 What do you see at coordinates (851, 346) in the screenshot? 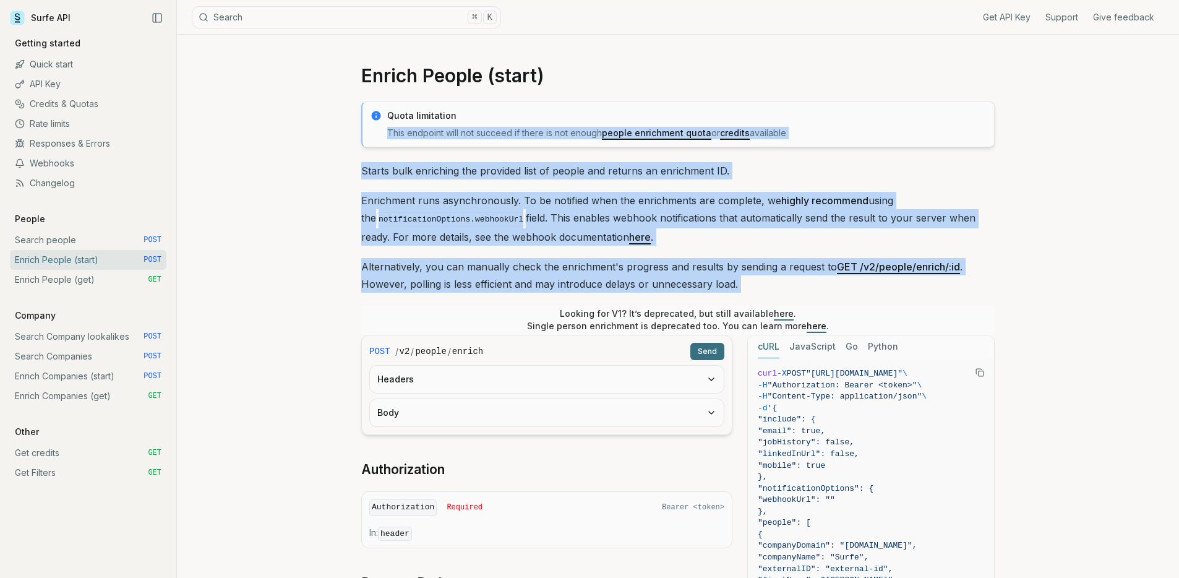
I see `button: Go` at bounding box center [851, 346].